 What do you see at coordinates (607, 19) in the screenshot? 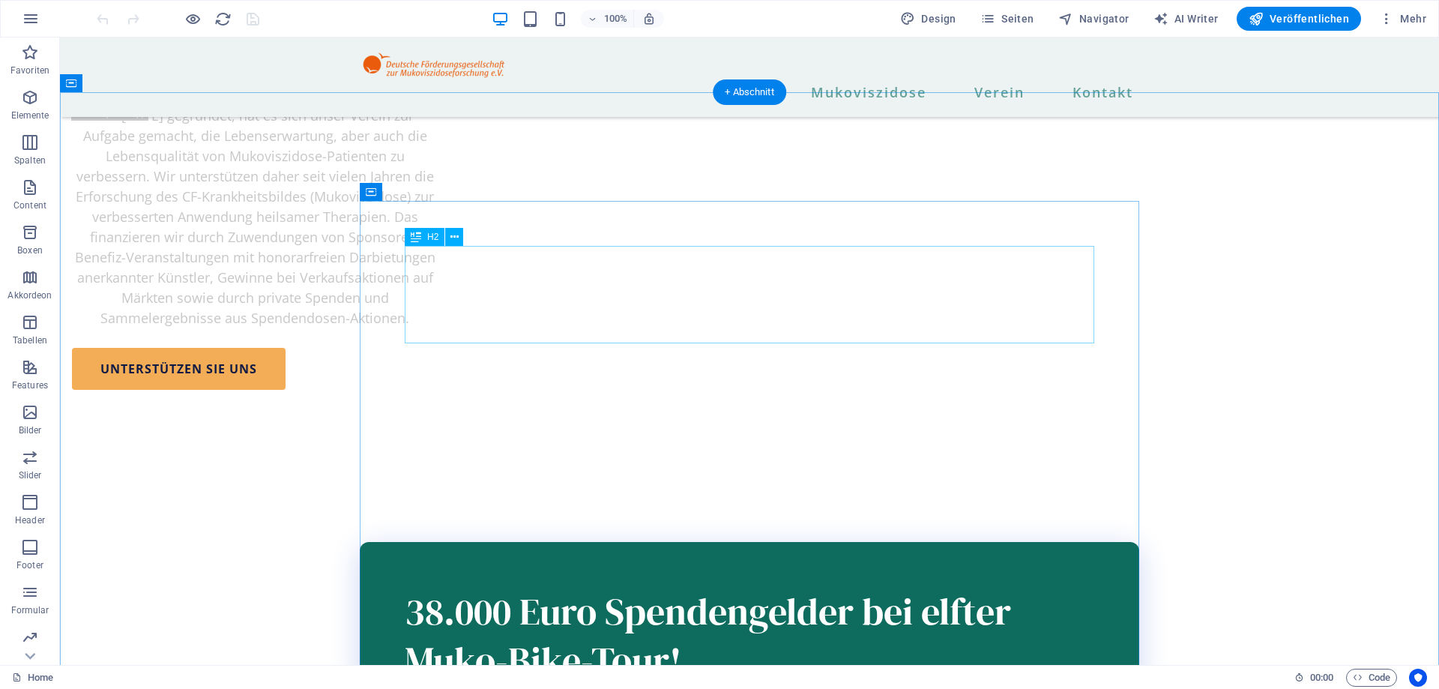
I see `button: 100%` at bounding box center [607, 19].